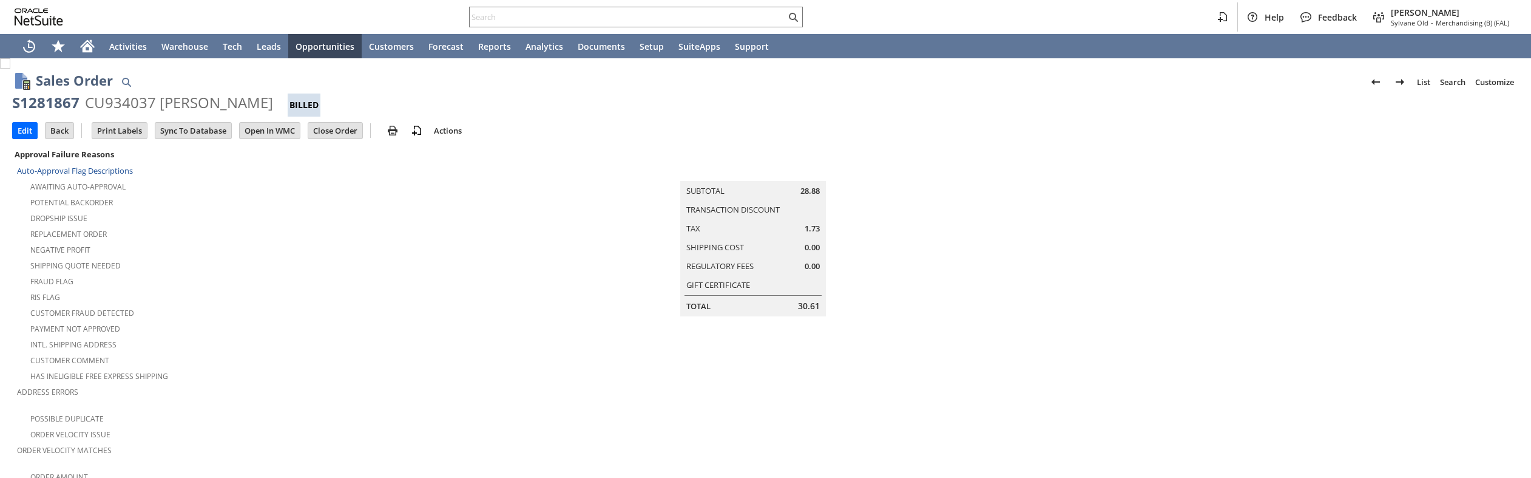 This screenshot has width=1531, height=478. I want to click on a: Potential Backorder, so click(72, 202).